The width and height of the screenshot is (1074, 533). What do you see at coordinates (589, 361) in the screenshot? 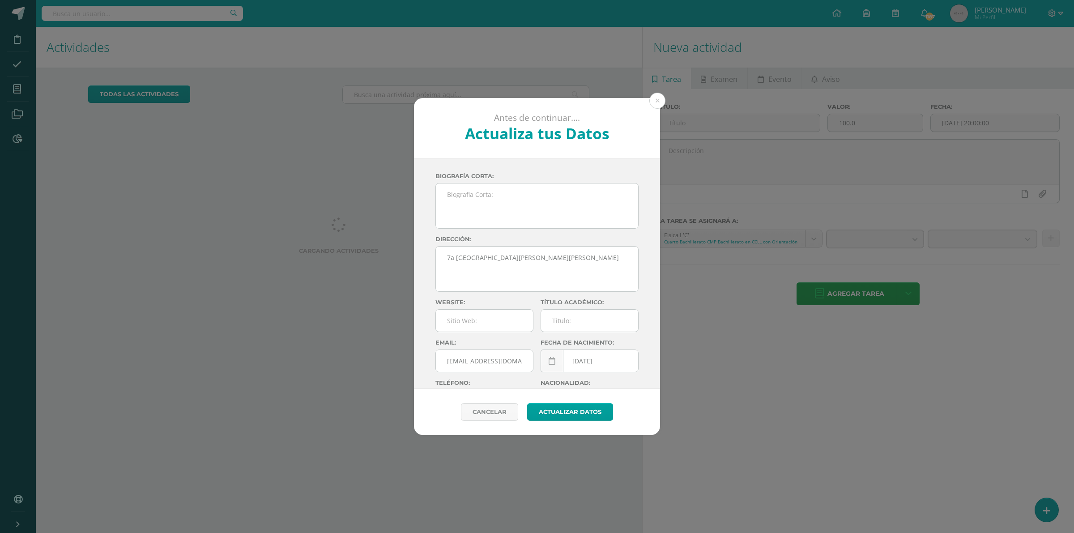
I see `input: Fecha de Nacimiento:` at bounding box center [589, 361].